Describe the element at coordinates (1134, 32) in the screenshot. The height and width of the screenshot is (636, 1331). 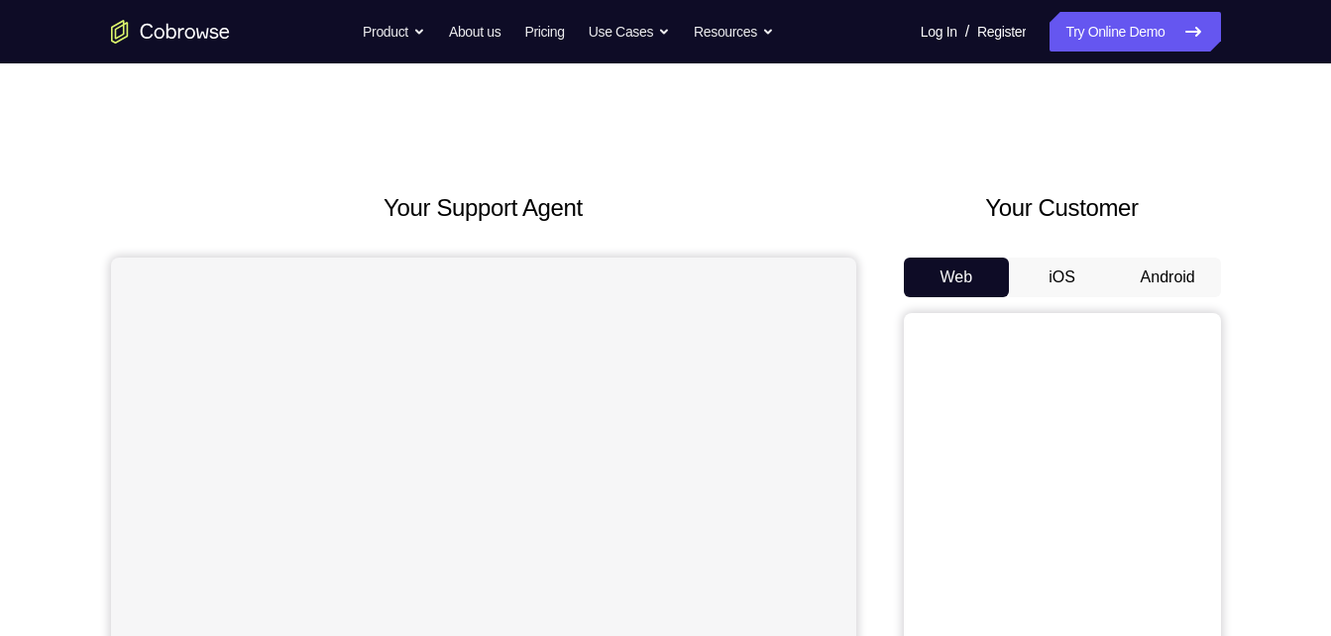
I see `a: Try Online Demo` at that location.